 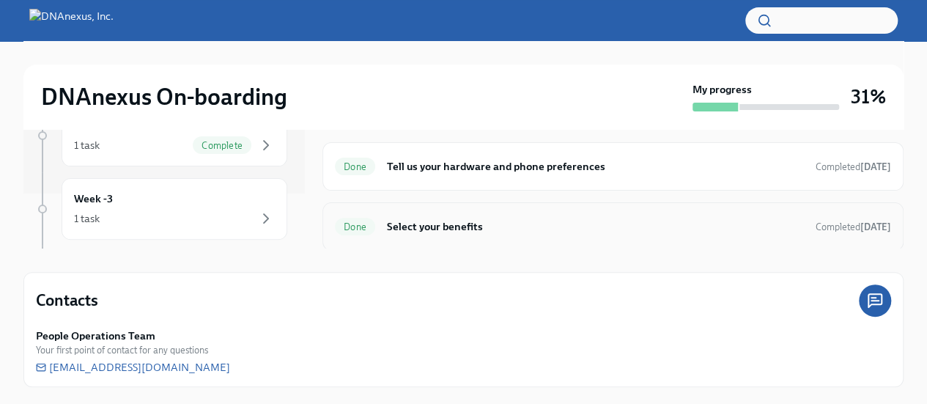 What do you see at coordinates (95, 335) in the screenshot?
I see `strong: People Operations Team` at bounding box center [95, 335].